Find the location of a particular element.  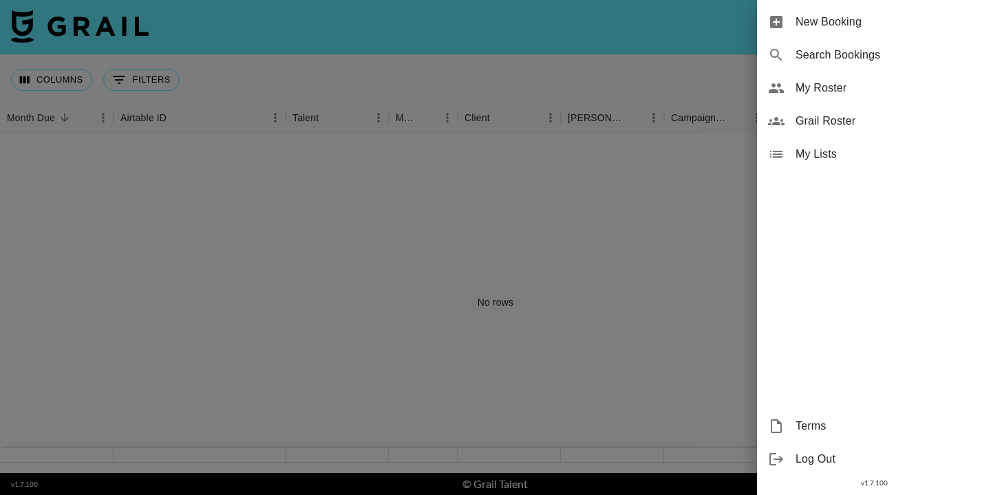

div: My Lists is located at coordinates (874, 154).